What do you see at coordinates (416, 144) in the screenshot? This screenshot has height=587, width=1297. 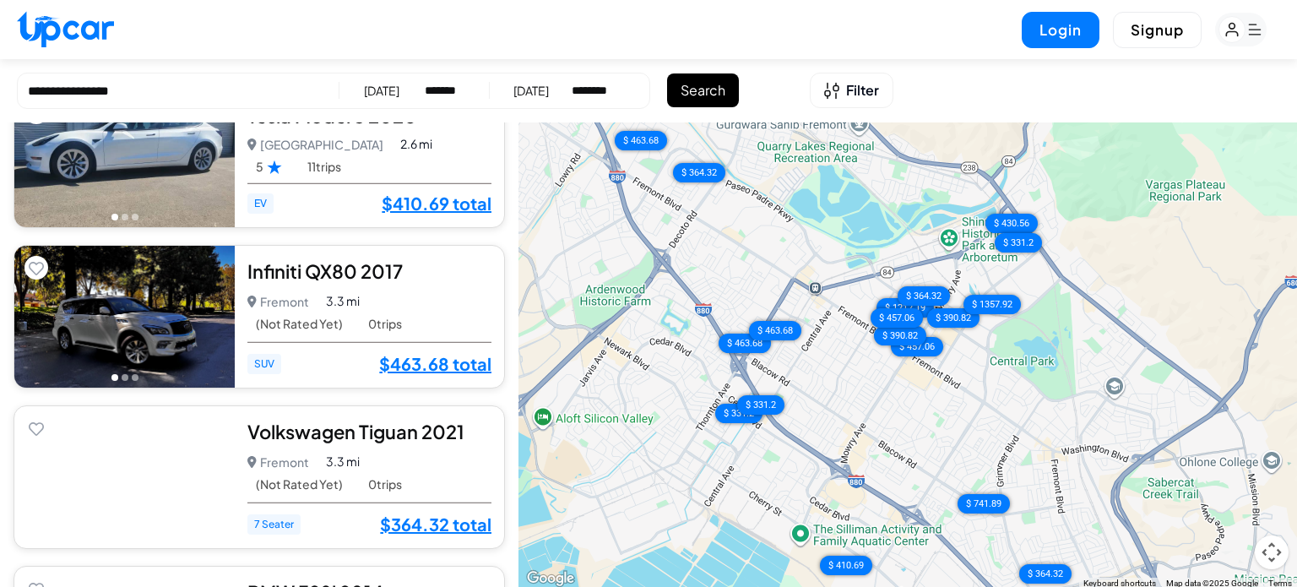 I see `span: 2.6 mi` at bounding box center [416, 144].